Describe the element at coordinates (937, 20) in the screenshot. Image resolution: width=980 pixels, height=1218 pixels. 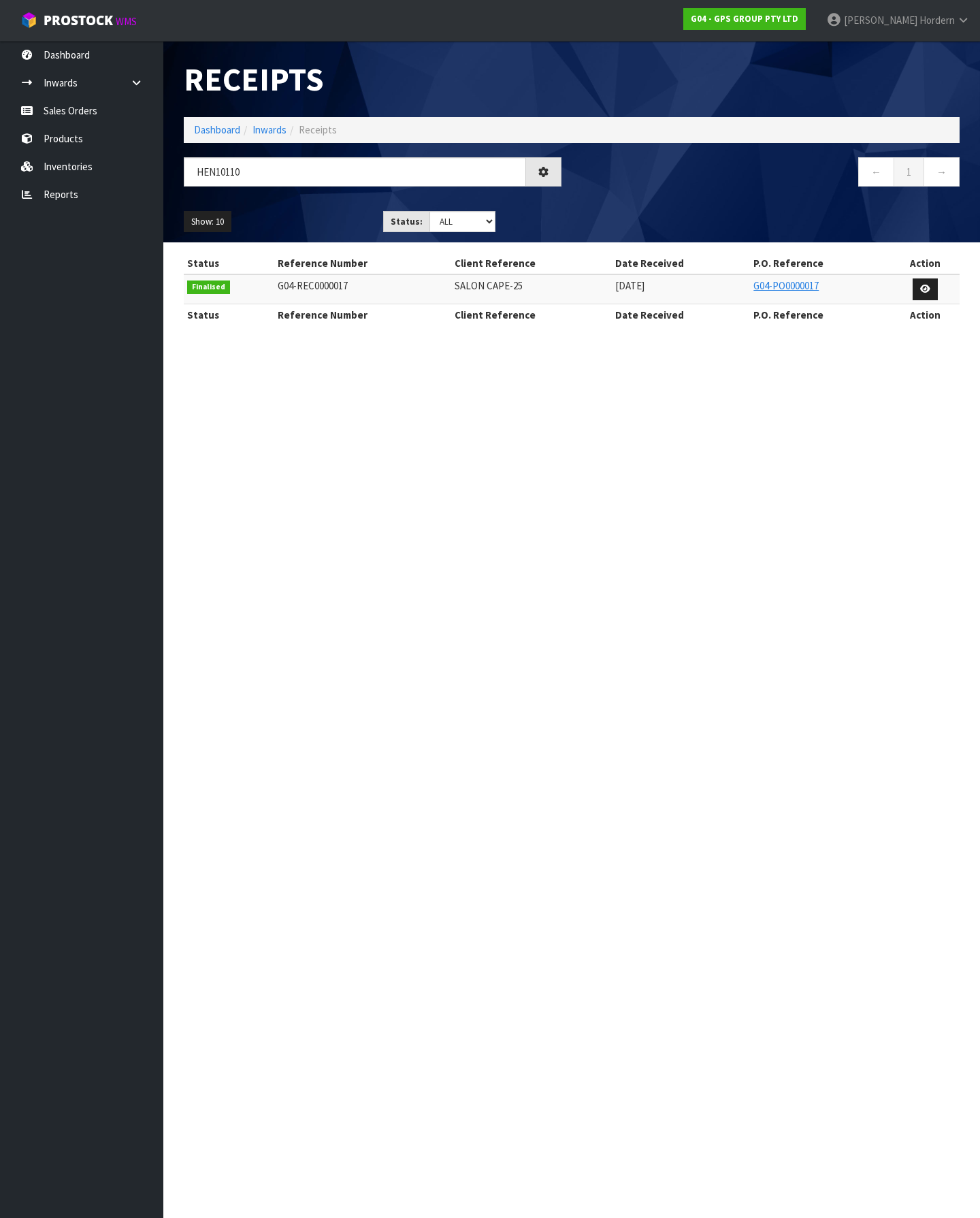
I see `span: Hordern` at that location.